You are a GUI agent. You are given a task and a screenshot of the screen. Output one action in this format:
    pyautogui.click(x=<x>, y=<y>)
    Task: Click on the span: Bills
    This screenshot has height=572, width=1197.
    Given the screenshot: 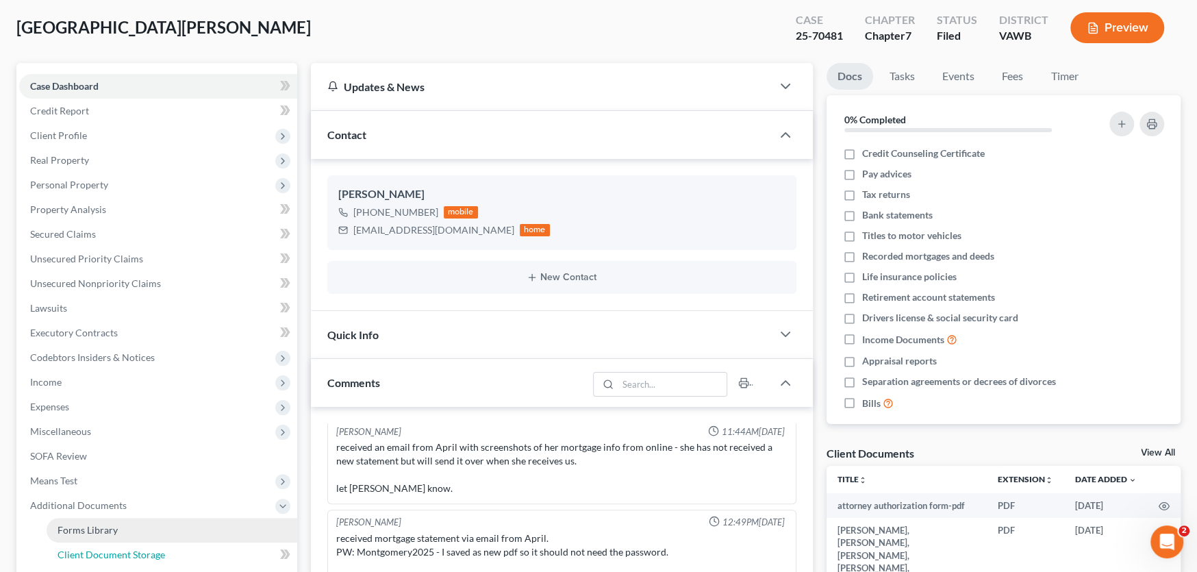 What is the action you would take?
    pyautogui.click(x=871, y=403)
    